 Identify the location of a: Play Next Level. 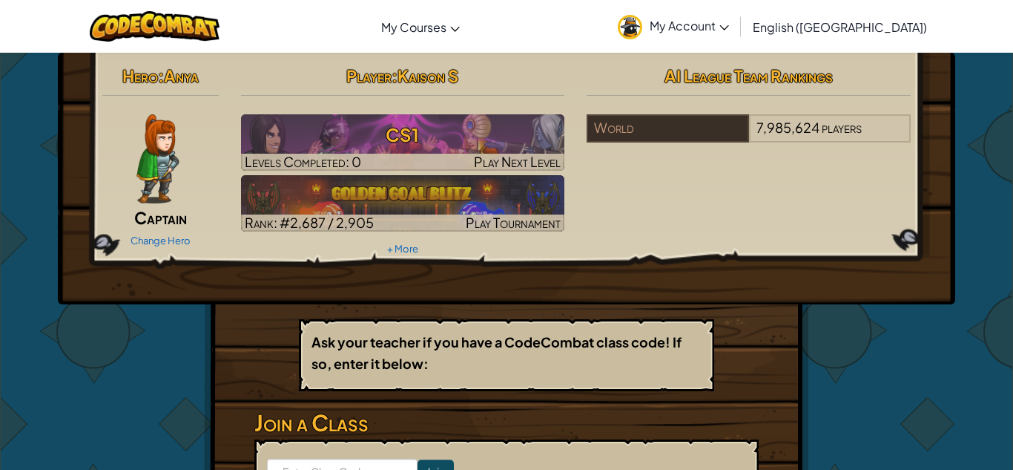
(403, 142).